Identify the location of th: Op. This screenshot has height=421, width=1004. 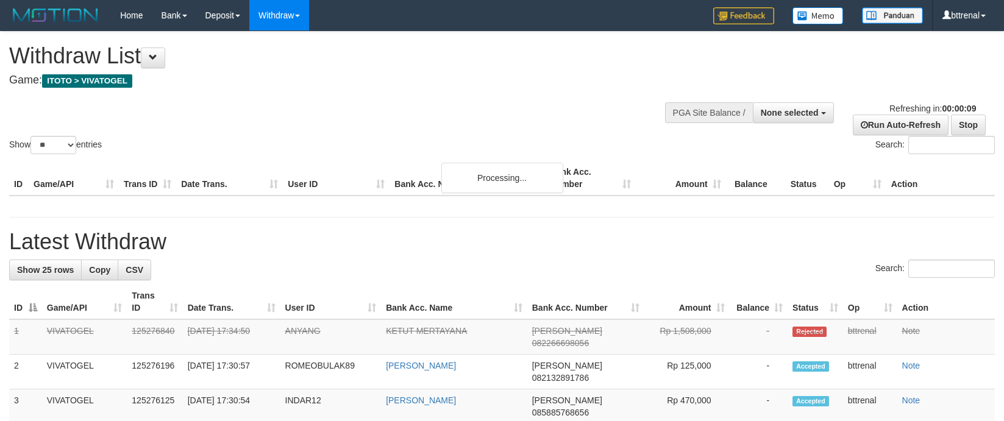
(858, 178).